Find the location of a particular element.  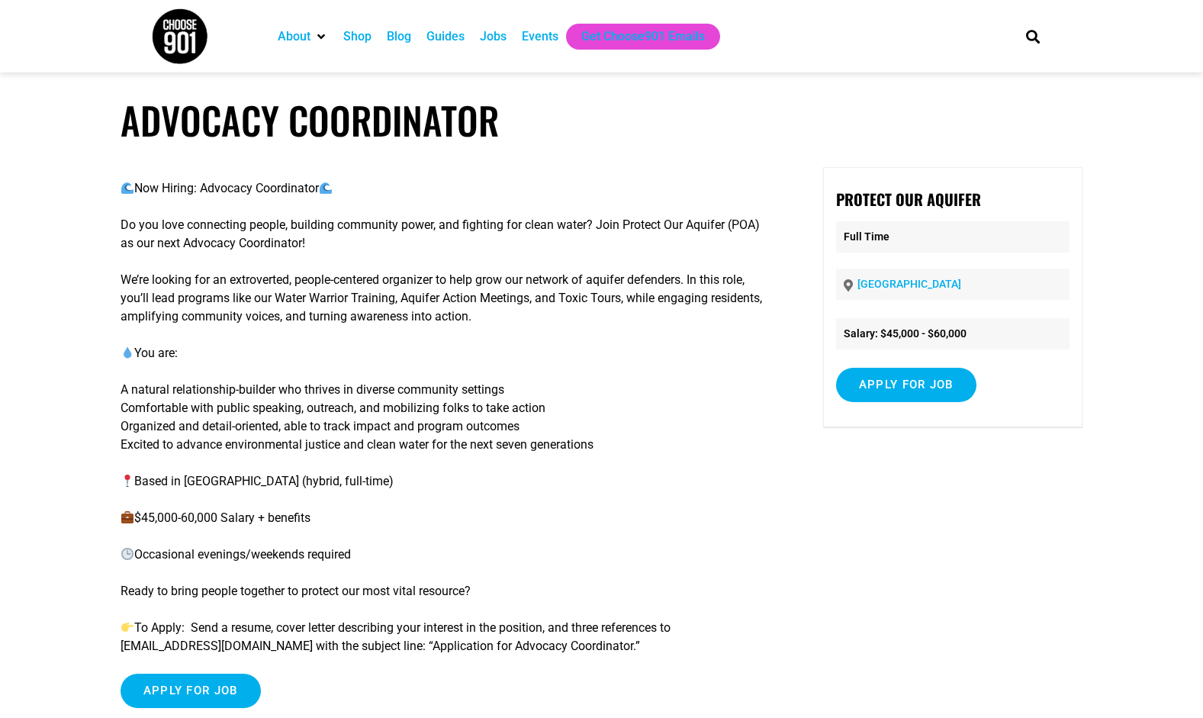

p: To Apply: Send a resume, cover letter describing your interest in the position, and three referen... is located at coordinates (448, 637).